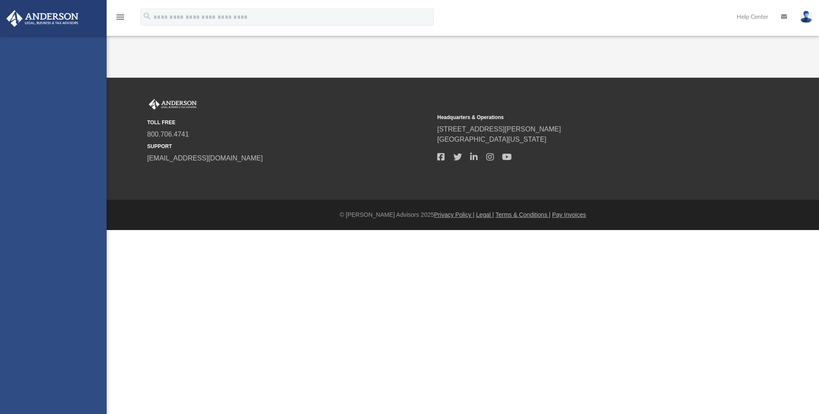 The image size is (819, 414). What do you see at coordinates (569, 215) in the screenshot?
I see `a: Pay Invoices` at bounding box center [569, 215].